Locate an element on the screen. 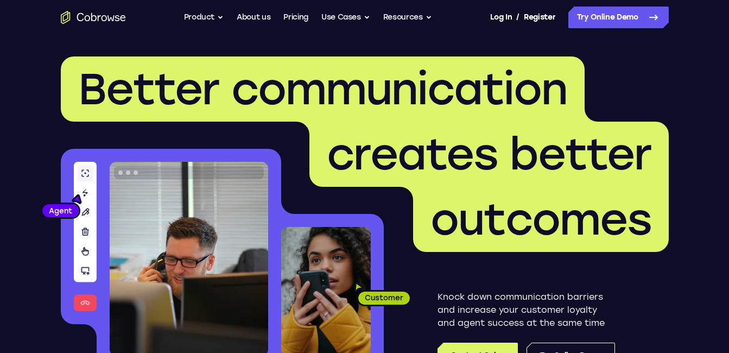  a: Try Online Demo is located at coordinates (619, 17).